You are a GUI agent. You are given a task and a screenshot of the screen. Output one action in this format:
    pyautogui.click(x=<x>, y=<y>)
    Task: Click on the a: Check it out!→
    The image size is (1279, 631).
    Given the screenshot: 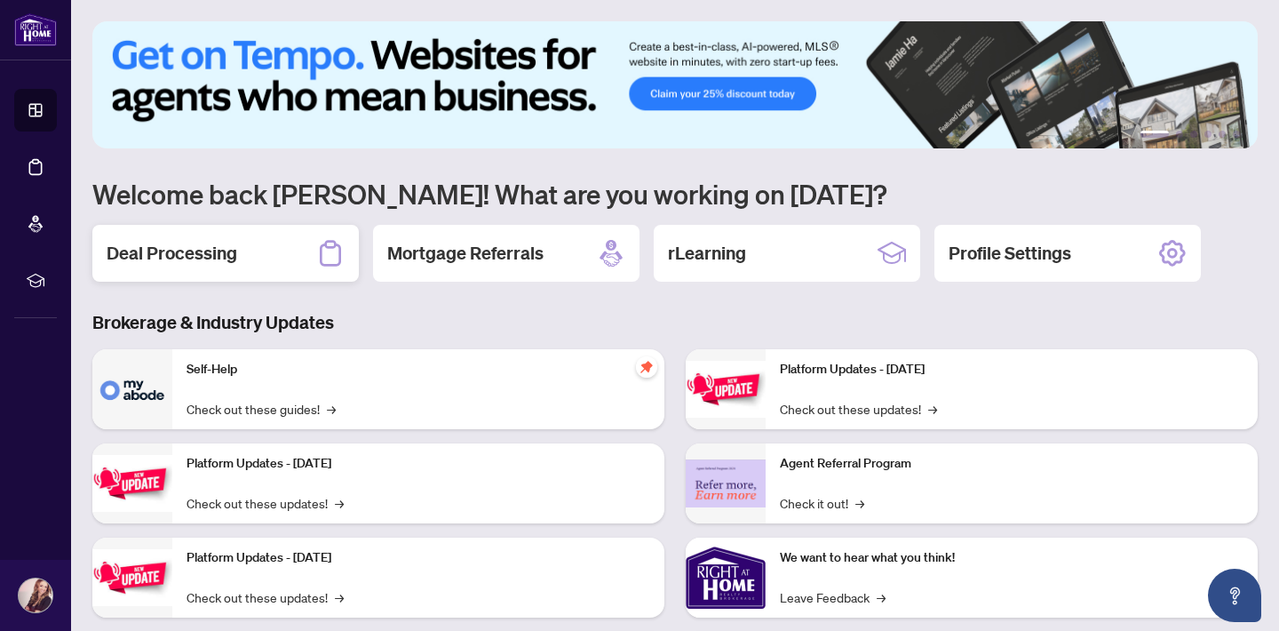 What is the action you would take?
    pyautogui.click(x=822, y=503)
    